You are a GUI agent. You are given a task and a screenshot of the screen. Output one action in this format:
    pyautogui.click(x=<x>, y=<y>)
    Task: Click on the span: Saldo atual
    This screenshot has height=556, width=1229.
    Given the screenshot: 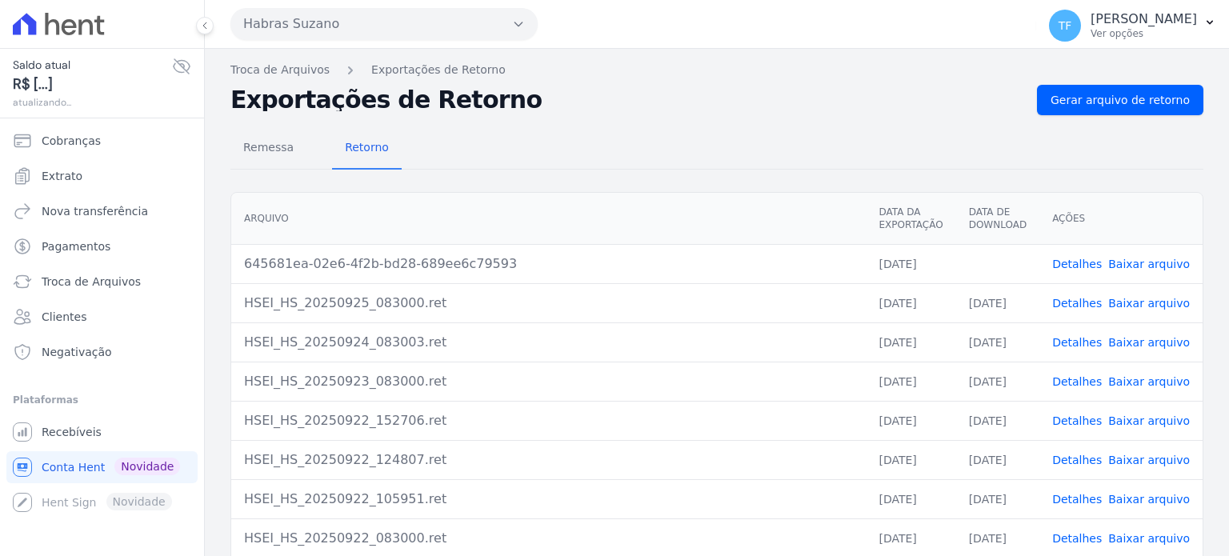 What is the action you would take?
    pyautogui.click(x=92, y=65)
    